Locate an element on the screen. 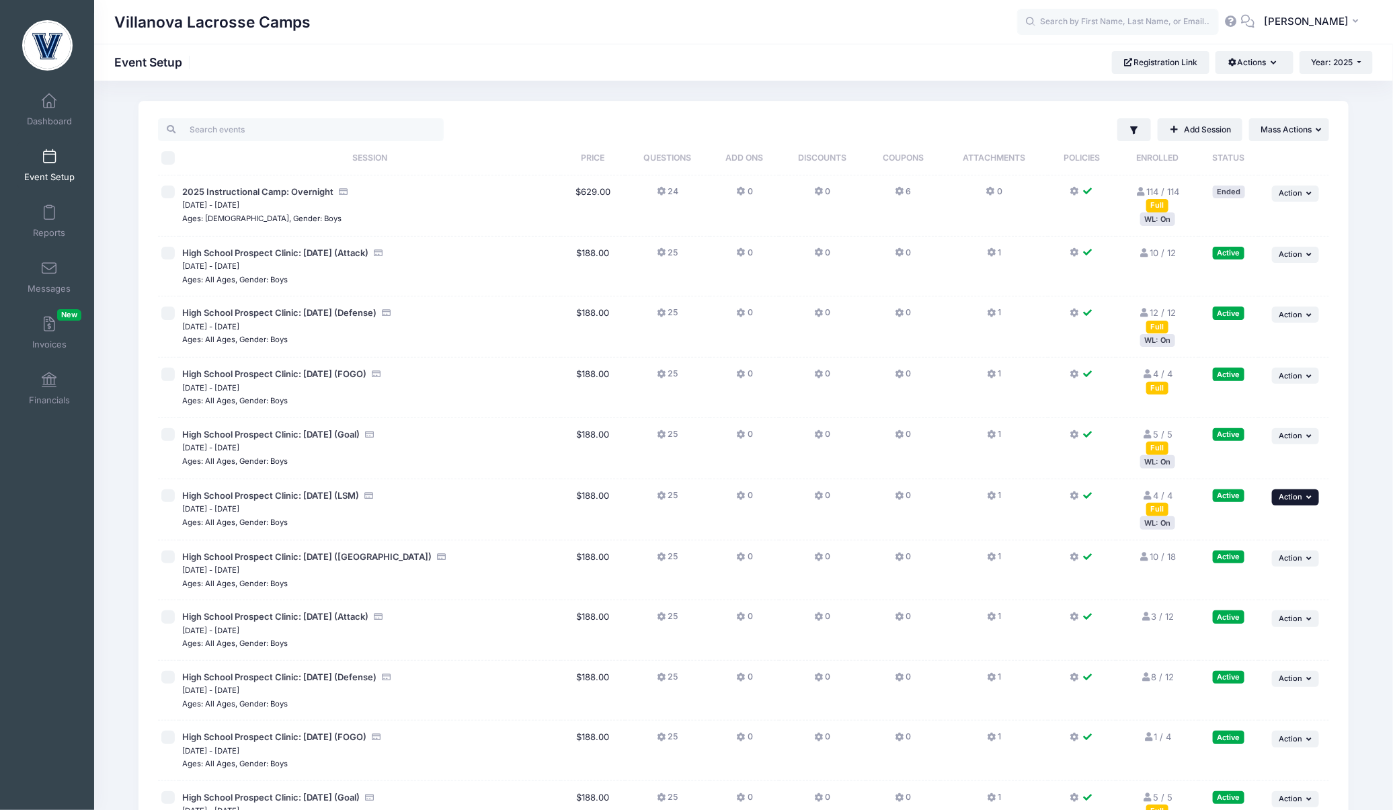 The image size is (1393, 810). a: Messages is located at coordinates (49, 277).